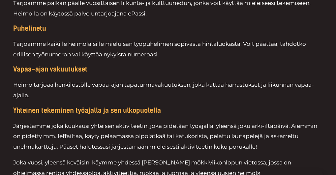 This screenshot has height=175, width=336. Describe the element at coordinates (87, 110) in the screenshot. I see `span: Yhteinen tekeminen työajalla ja sen ulkopuolella` at that location.